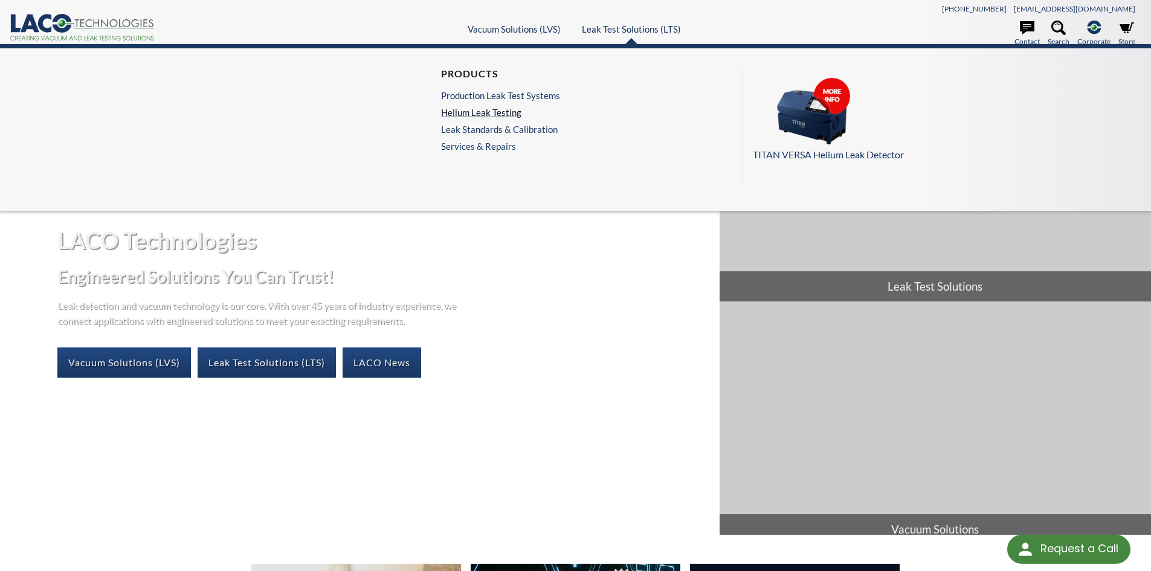 This screenshot has height=571, width=1151. Describe the element at coordinates (936, 423) in the screenshot. I see `a: Vacuum Solutions` at that location.